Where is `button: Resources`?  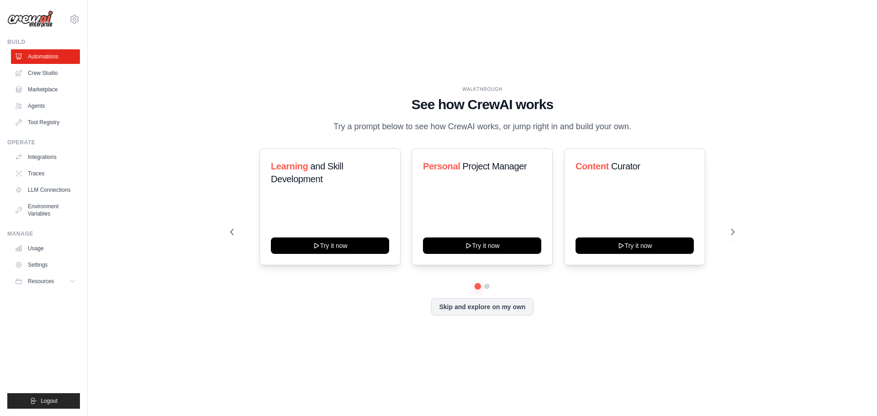 button: Resources is located at coordinates (45, 281).